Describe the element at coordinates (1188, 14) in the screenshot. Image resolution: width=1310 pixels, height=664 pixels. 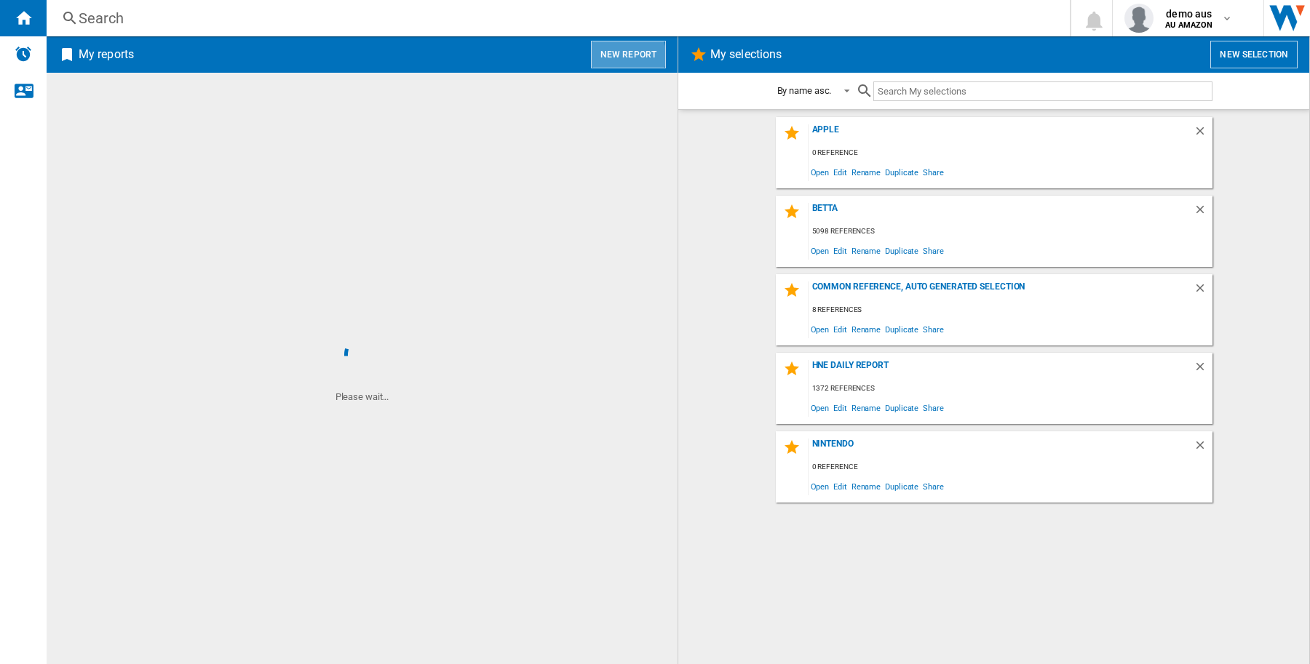
I see `span: demo aus` at that location.